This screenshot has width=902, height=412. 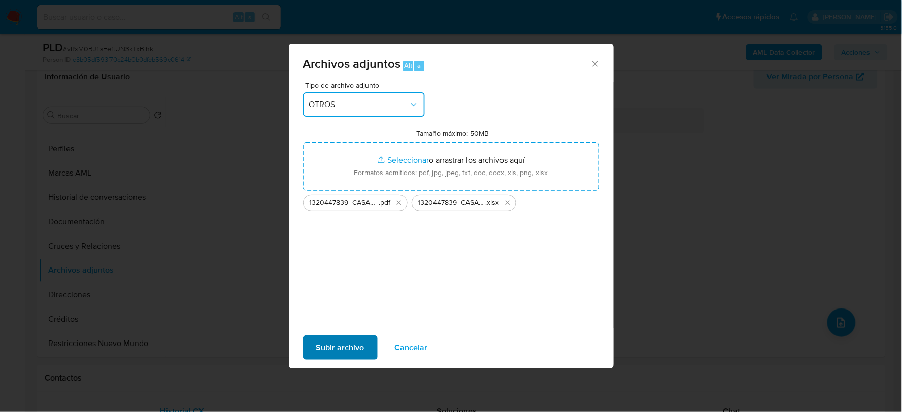 What do you see at coordinates (508, 203) in the screenshot?
I see `button: Eliminar 1320447839_CASANDRA PRECIADO_JUL2025.xlsx` at bounding box center [508, 203].